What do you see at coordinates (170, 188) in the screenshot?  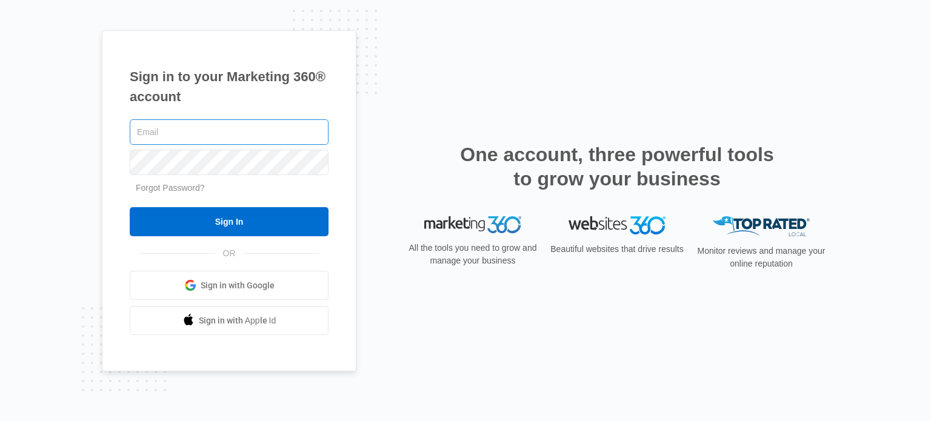 I see `a: Forgot Password?` at bounding box center [170, 188].